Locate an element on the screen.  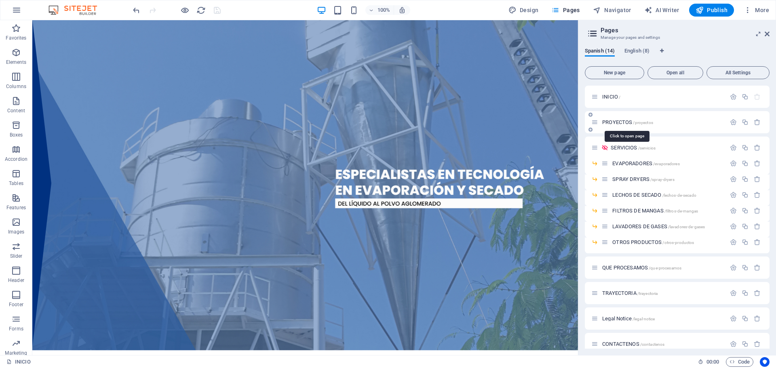
span: /evaporadores is located at coordinates (667, 164).